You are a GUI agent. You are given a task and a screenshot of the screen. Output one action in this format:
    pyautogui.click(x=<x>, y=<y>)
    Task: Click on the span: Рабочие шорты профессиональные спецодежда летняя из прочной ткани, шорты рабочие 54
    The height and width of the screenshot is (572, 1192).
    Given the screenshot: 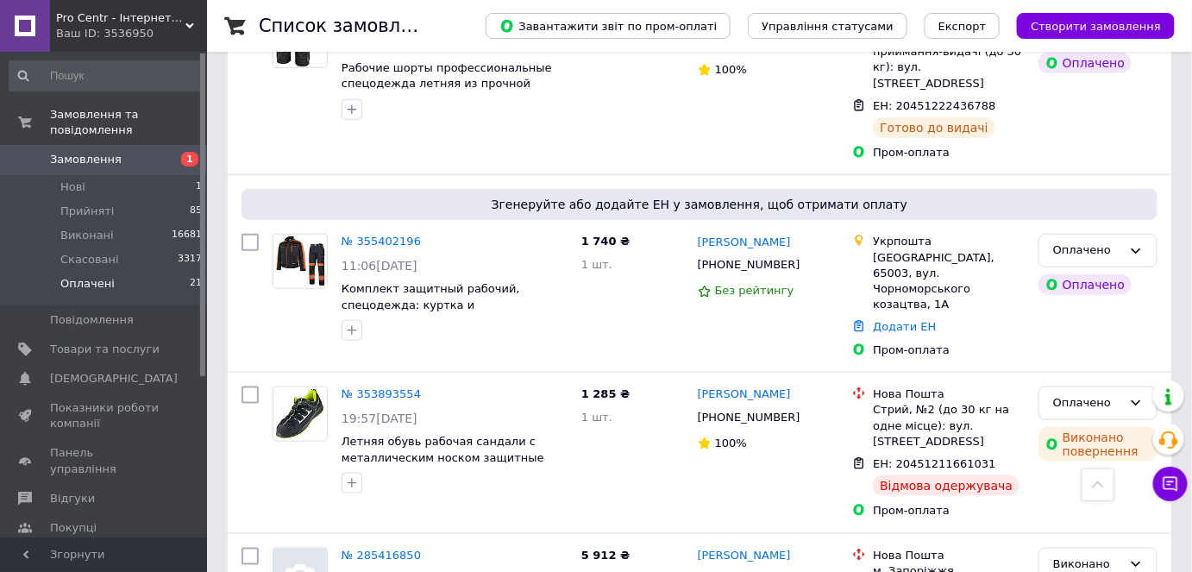 What is the action you would take?
    pyautogui.click(x=447, y=84)
    